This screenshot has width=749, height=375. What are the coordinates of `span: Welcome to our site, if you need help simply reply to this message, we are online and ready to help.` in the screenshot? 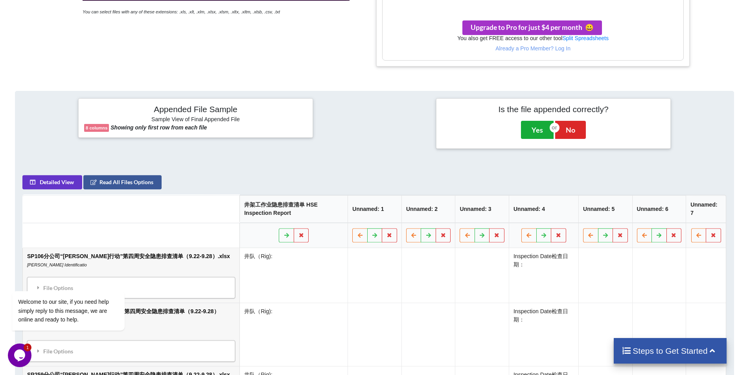 It's located at (56, 64).